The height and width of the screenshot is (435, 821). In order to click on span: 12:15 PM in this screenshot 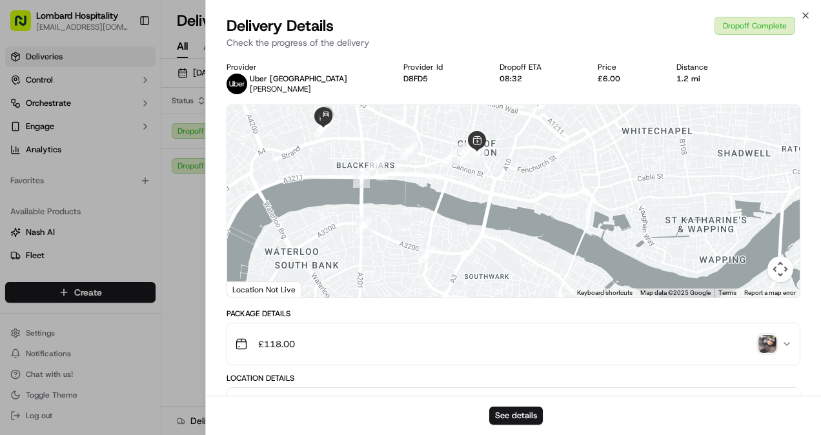, I will do `click(132, 205)`.